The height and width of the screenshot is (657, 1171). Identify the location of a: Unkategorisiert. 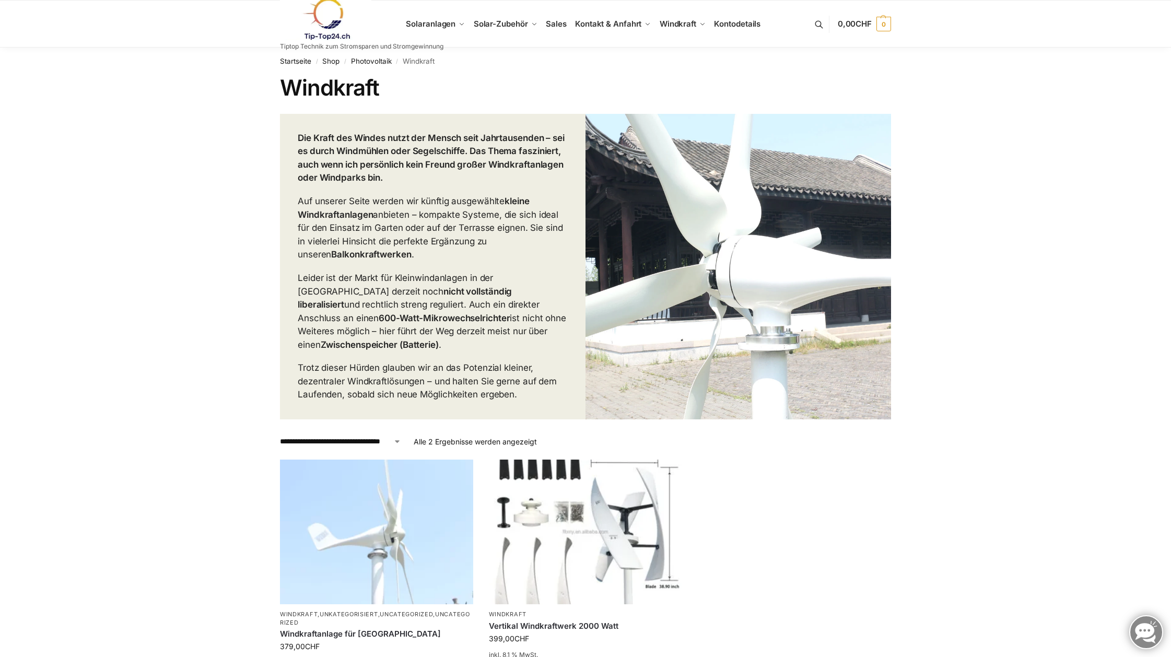
(349, 614).